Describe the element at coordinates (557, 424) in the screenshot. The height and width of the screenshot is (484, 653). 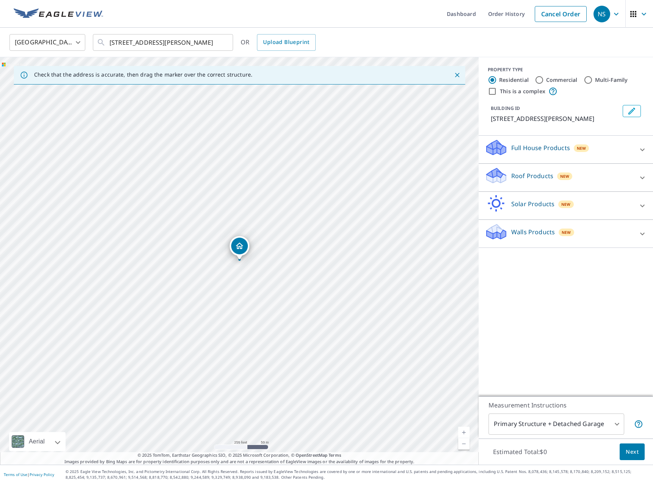
I see `div: Primary Structure + Detached Garage` at that location.